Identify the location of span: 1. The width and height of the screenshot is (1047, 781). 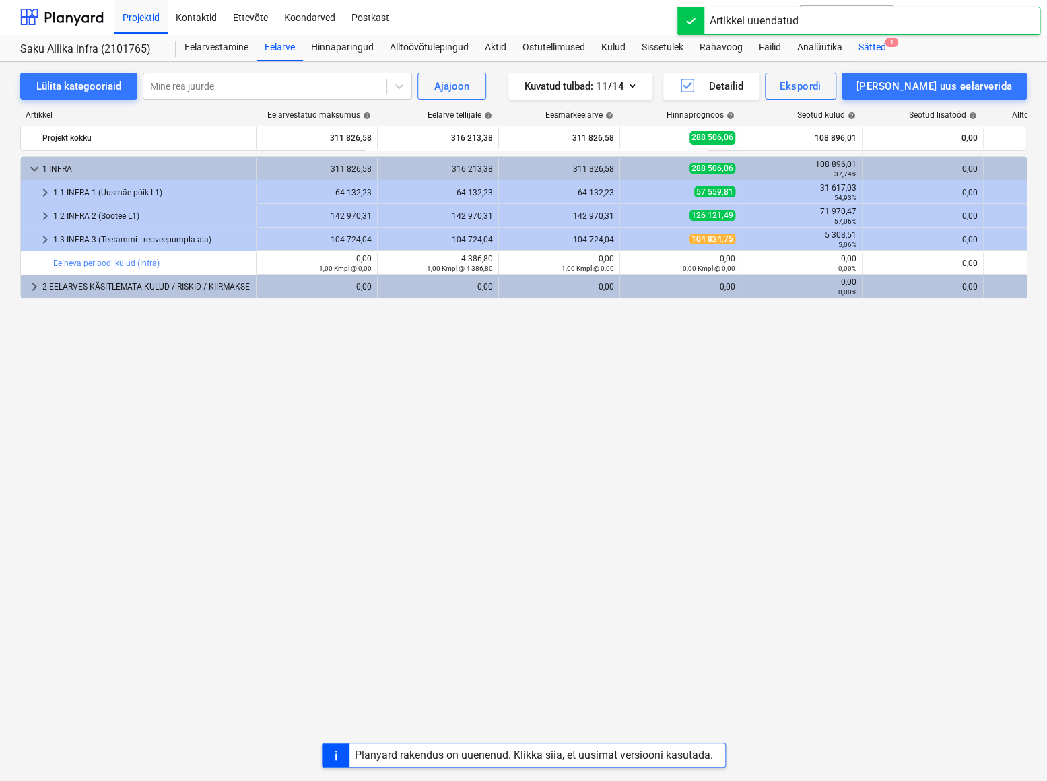
(891, 42).